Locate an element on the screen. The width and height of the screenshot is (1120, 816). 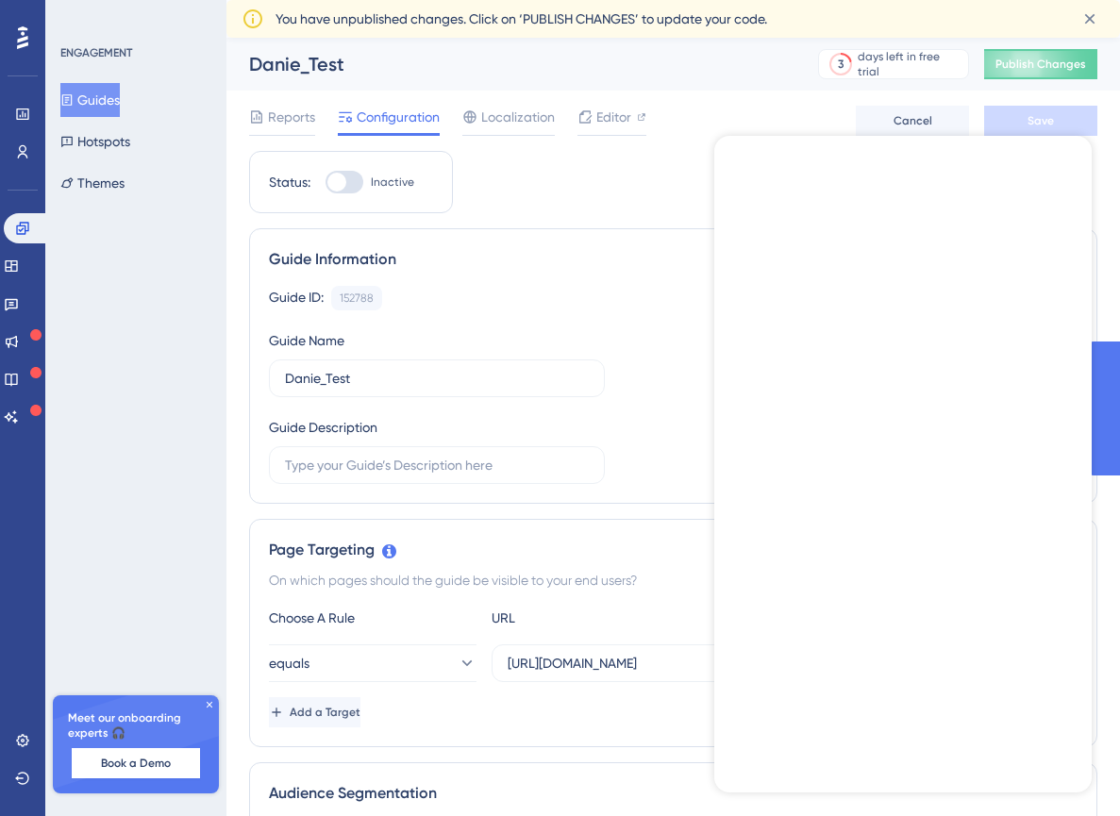
span: Inactive is located at coordinates (393, 182).